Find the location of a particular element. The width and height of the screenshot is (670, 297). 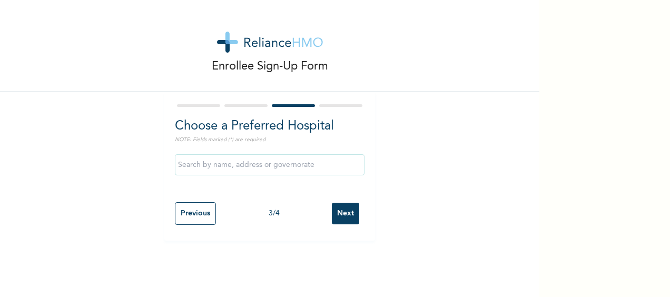

p: Enrollee Sign-Up Form is located at coordinates (270, 66).